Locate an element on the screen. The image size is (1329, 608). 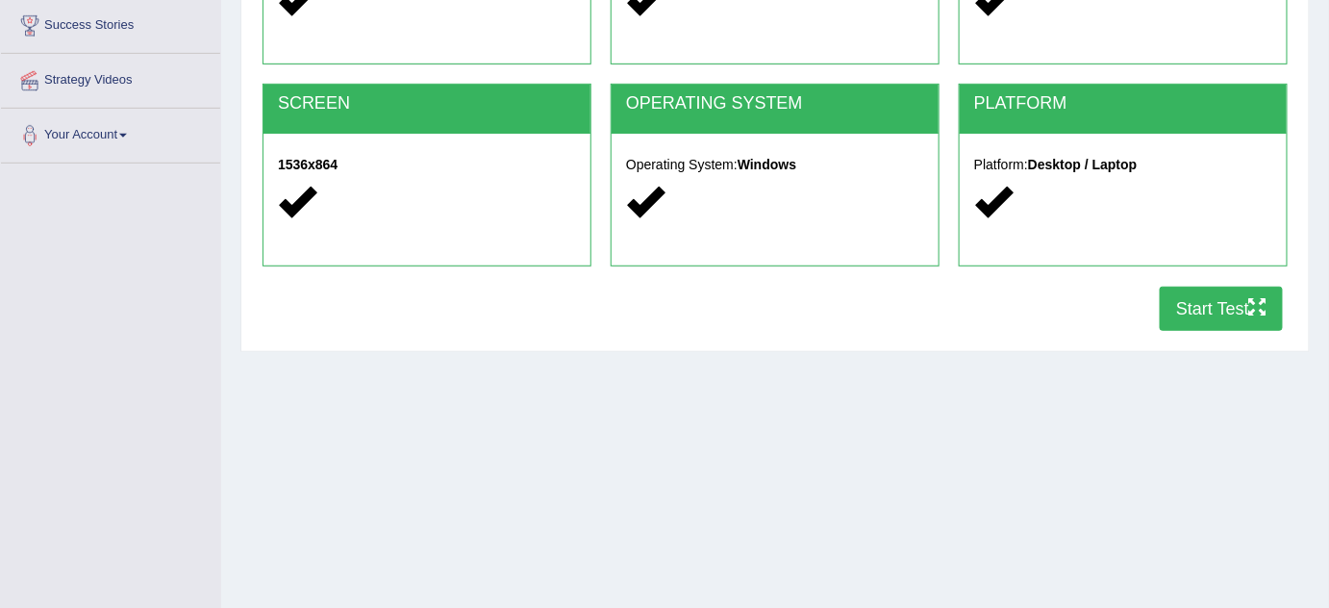
a: Your Account is located at coordinates (111, 133).